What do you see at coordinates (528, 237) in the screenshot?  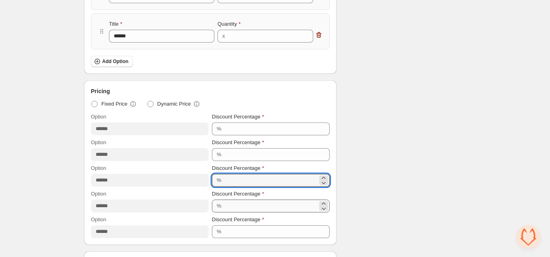 I see `a: Open chat` at bounding box center [528, 237].